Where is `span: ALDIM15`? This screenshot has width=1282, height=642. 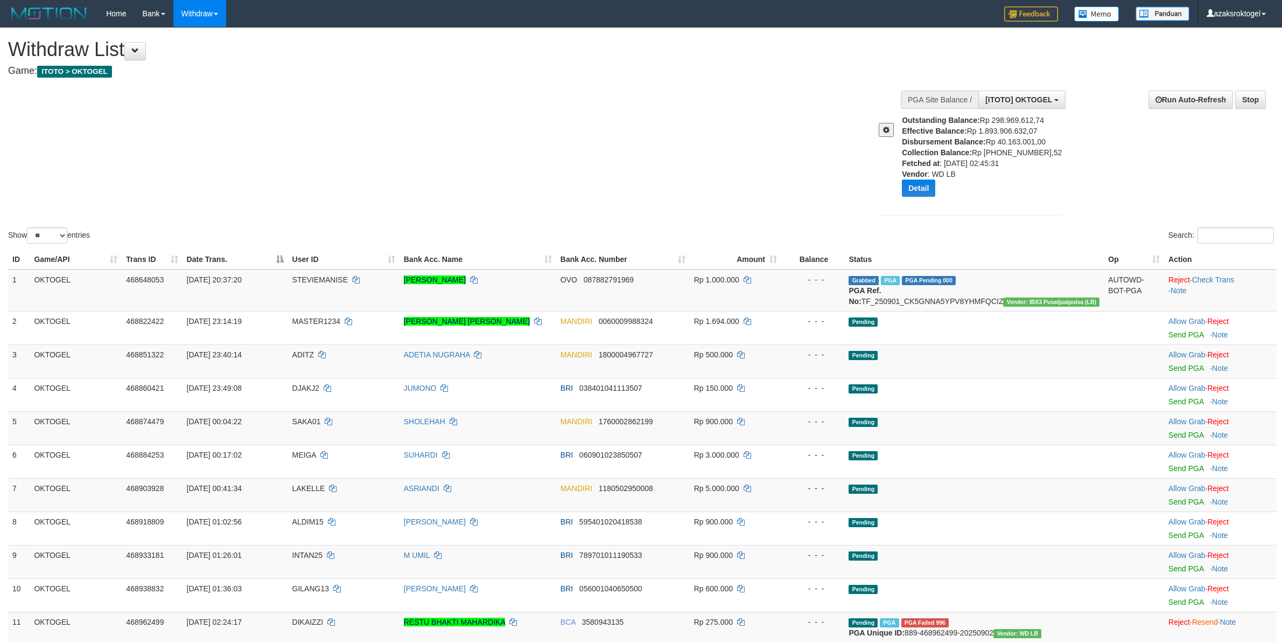
span: ALDIM15 is located at coordinates (308, 521).